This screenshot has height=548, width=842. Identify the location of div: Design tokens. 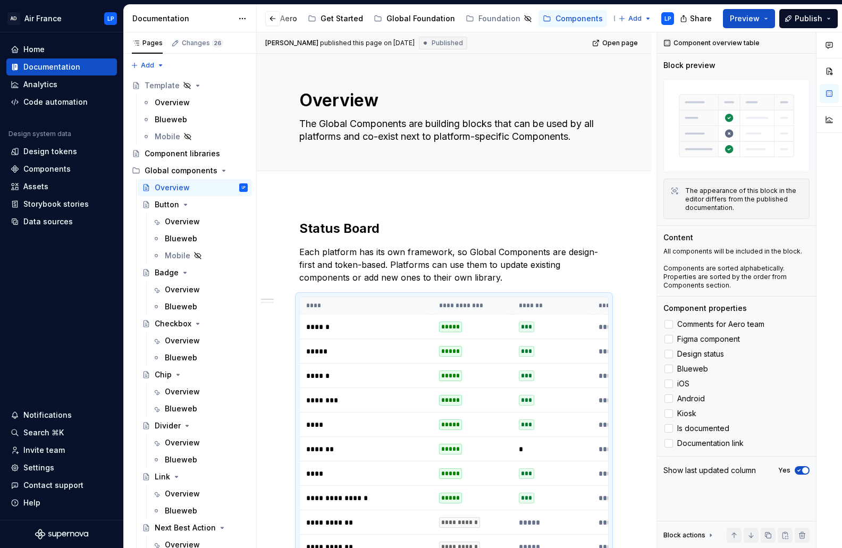
(50, 151).